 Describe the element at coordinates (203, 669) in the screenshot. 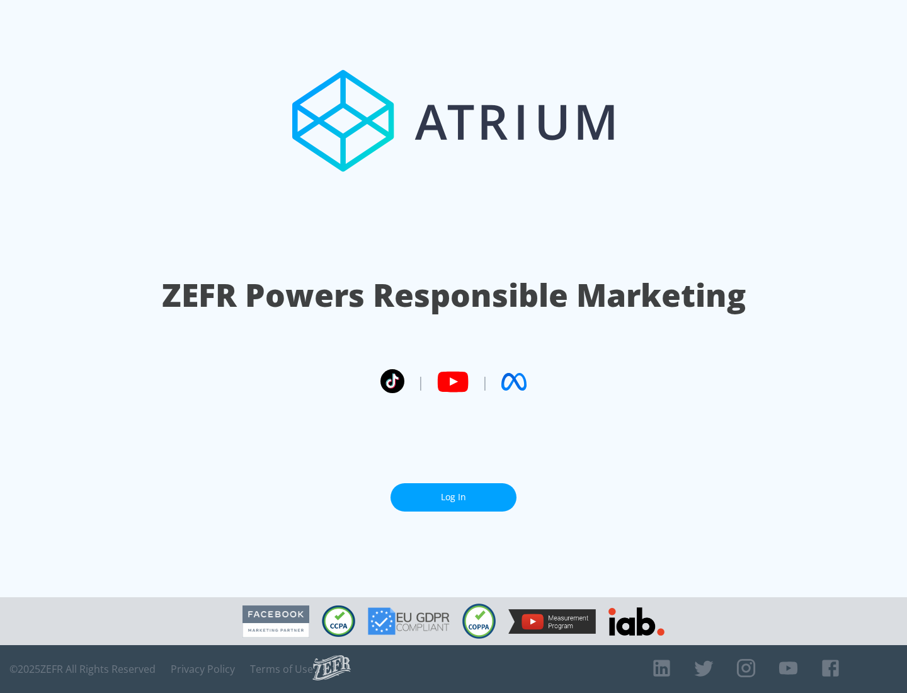

I see `a: Privacy Policy` at that location.